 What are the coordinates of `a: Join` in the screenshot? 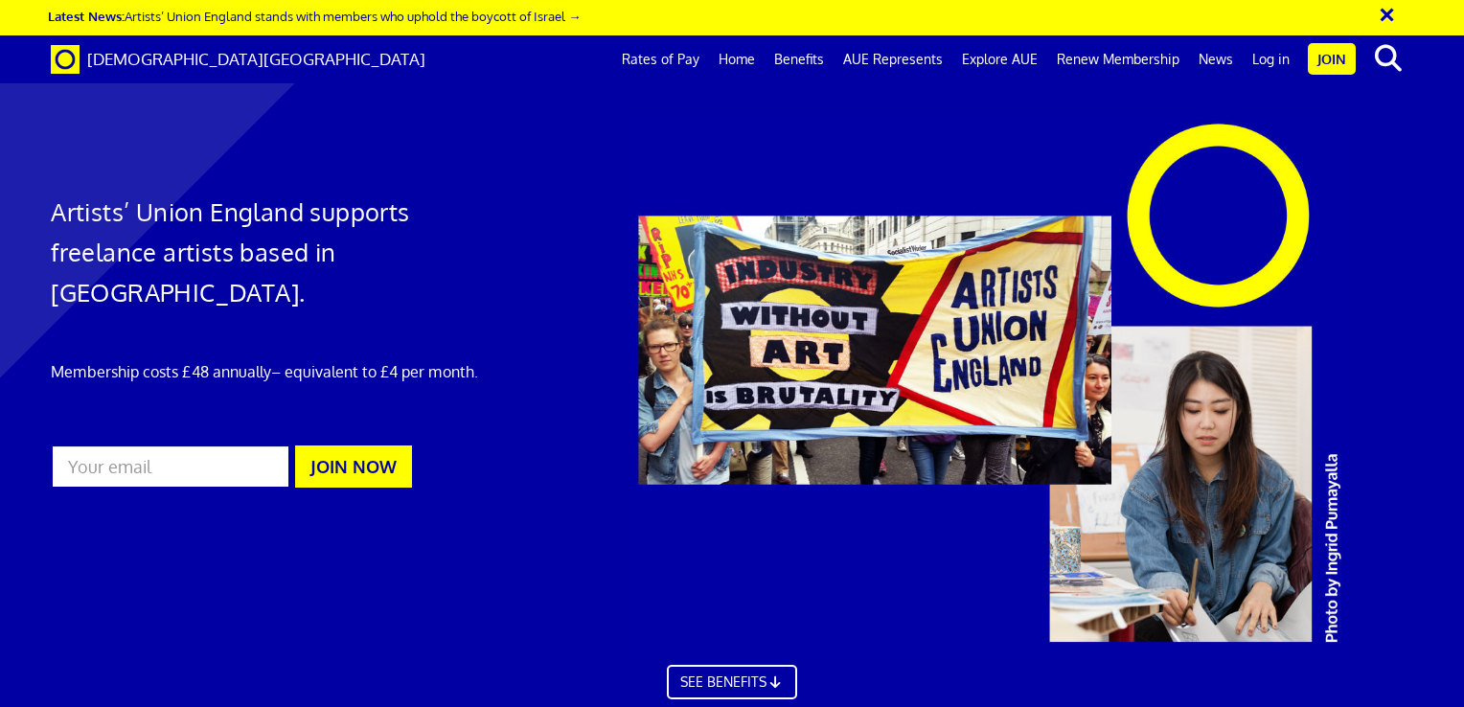 It's located at (1332, 58).